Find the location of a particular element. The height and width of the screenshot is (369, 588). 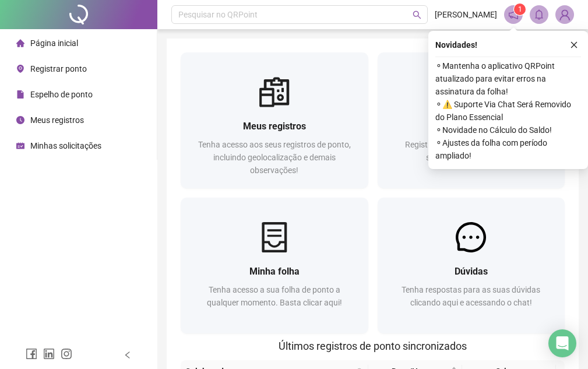

span: Tenha respostas para as suas dúvidas clicando aqui e acessando o chat! is located at coordinates (471, 296).